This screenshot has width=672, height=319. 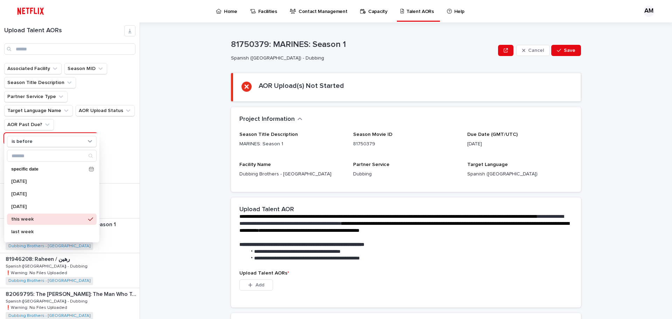 I want to click on button: Add, so click(x=256, y=285).